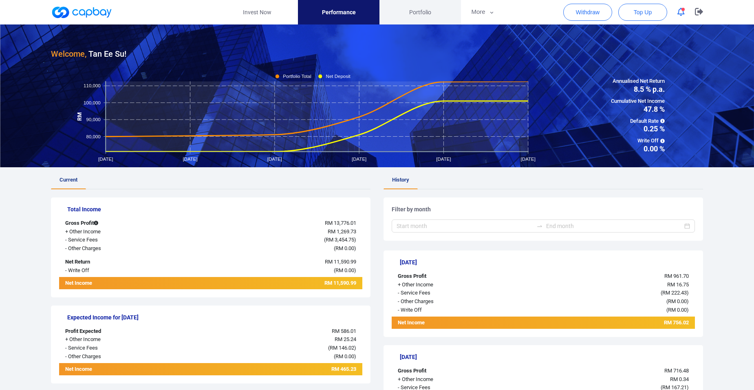  Describe the element at coordinates (339, 12) in the screenshot. I see `span: Performance` at that location.